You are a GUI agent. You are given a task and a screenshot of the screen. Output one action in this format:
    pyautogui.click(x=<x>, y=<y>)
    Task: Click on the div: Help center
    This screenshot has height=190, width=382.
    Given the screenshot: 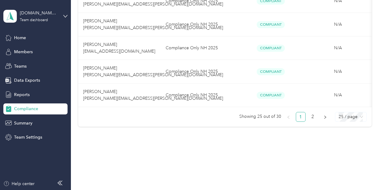 What is the action you would take?
    pyautogui.click(x=19, y=183)
    